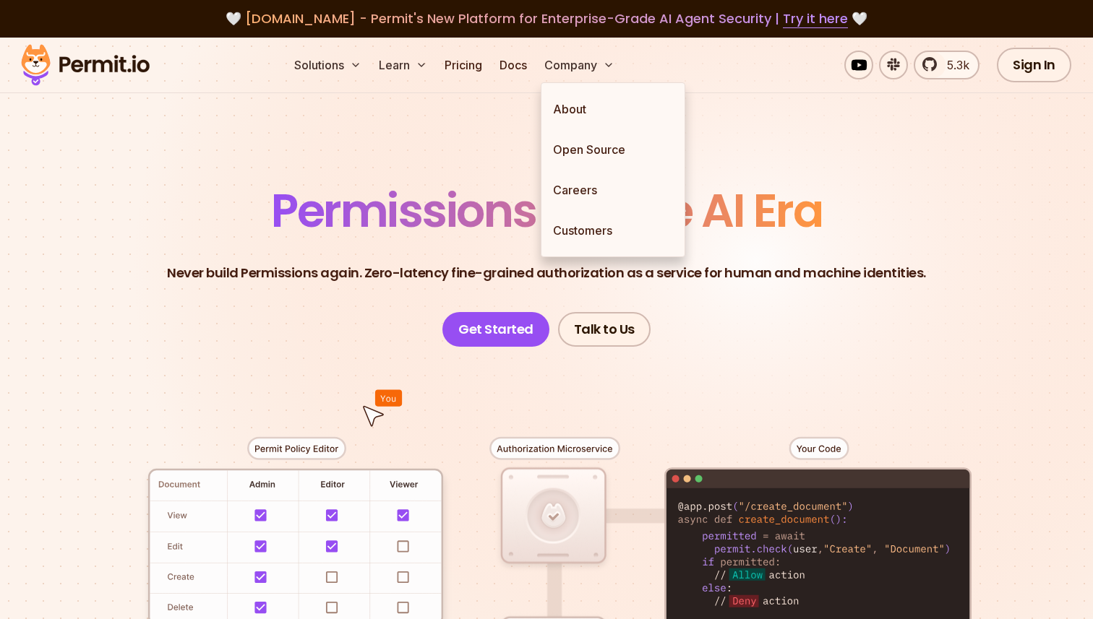 The height and width of the screenshot is (619, 1093). What do you see at coordinates (546, 273) in the screenshot?
I see `p: Never build Permissions again. Zero-latency fine-grained authorization as a service for human and...` at bounding box center [546, 273].